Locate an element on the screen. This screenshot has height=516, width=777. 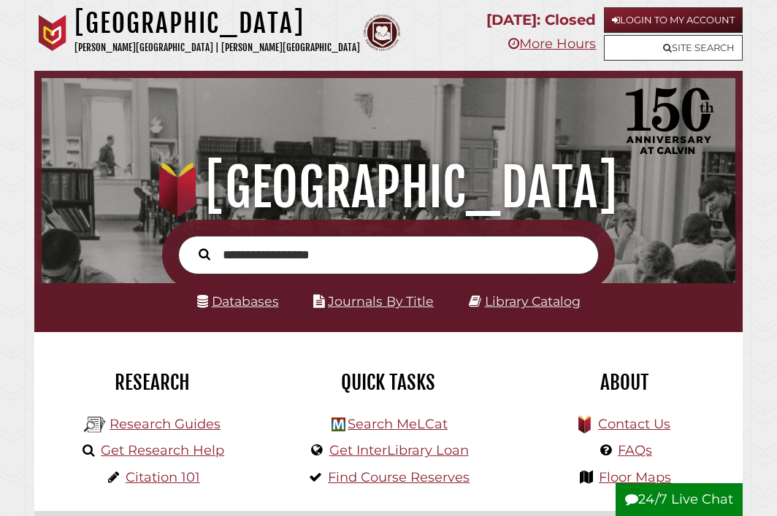
a: FAQs is located at coordinates (635, 451).